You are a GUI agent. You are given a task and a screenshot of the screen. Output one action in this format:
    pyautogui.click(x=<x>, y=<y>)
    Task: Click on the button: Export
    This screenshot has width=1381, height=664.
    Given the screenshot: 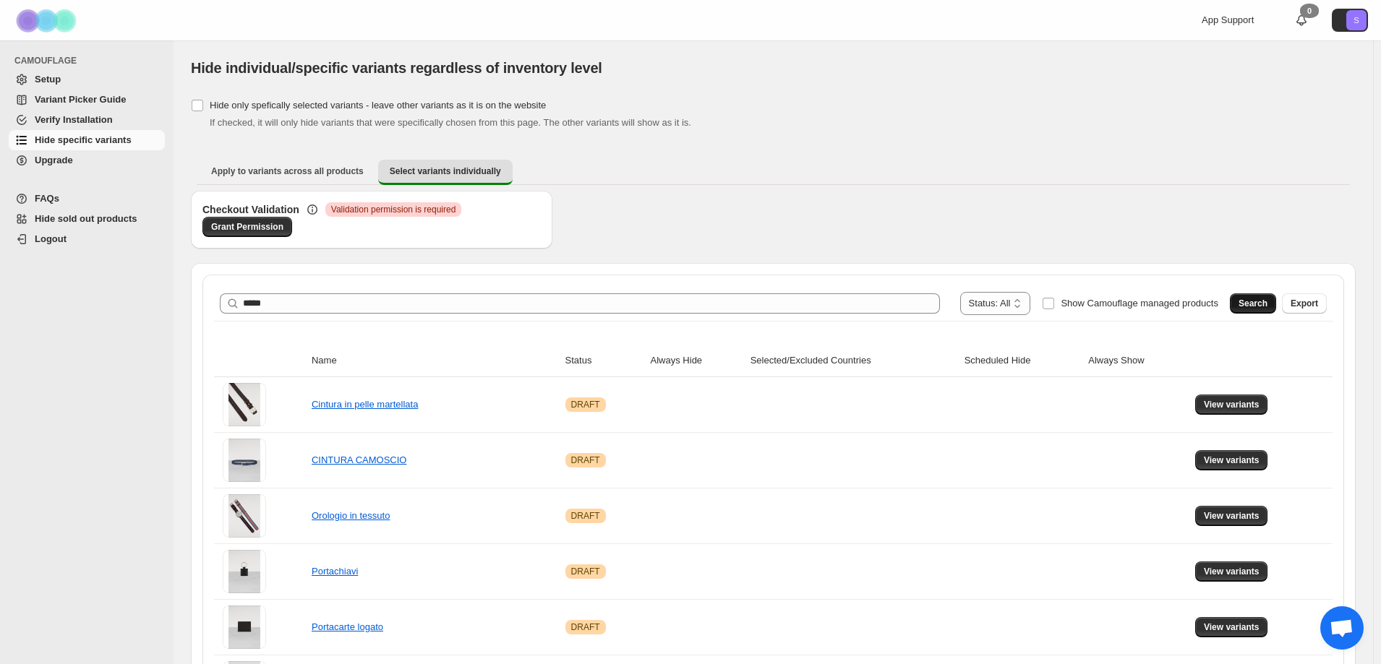 What is the action you would take?
    pyautogui.click(x=1304, y=304)
    